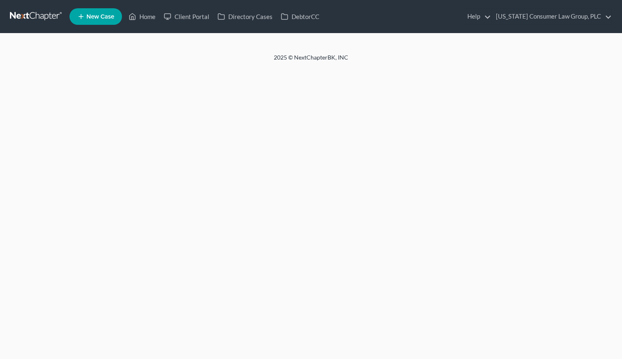 The width and height of the screenshot is (622, 359). Describe the element at coordinates (311, 61) in the screenshot. I see `div: 2025 © NextChapterBK, INC` at that location.